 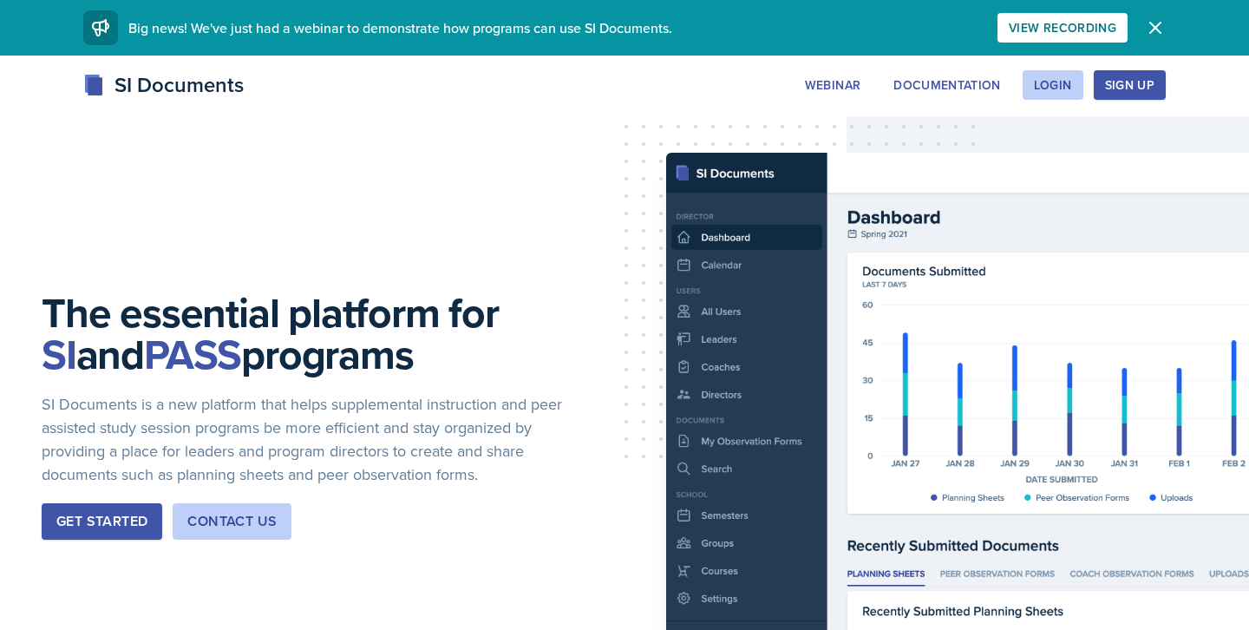 I want to click on div: SI Documents, so click(x=163, y=85).